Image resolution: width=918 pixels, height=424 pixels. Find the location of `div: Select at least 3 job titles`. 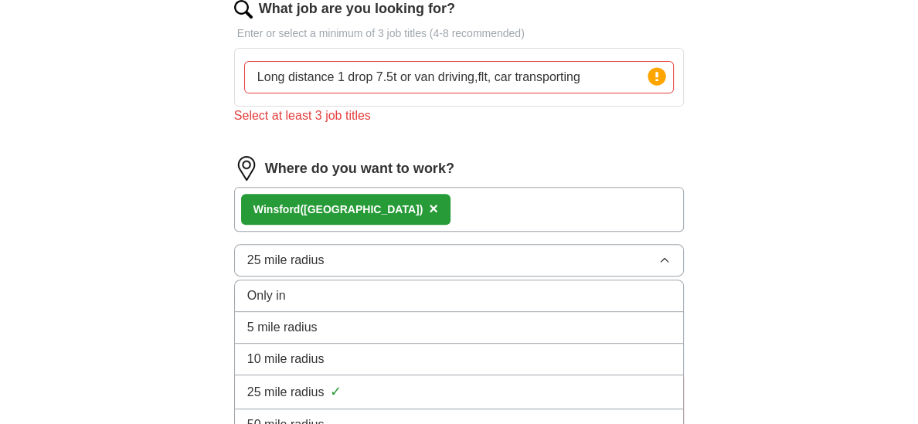

div: Select at least 3 job titles is located at coordinates (459, 116).